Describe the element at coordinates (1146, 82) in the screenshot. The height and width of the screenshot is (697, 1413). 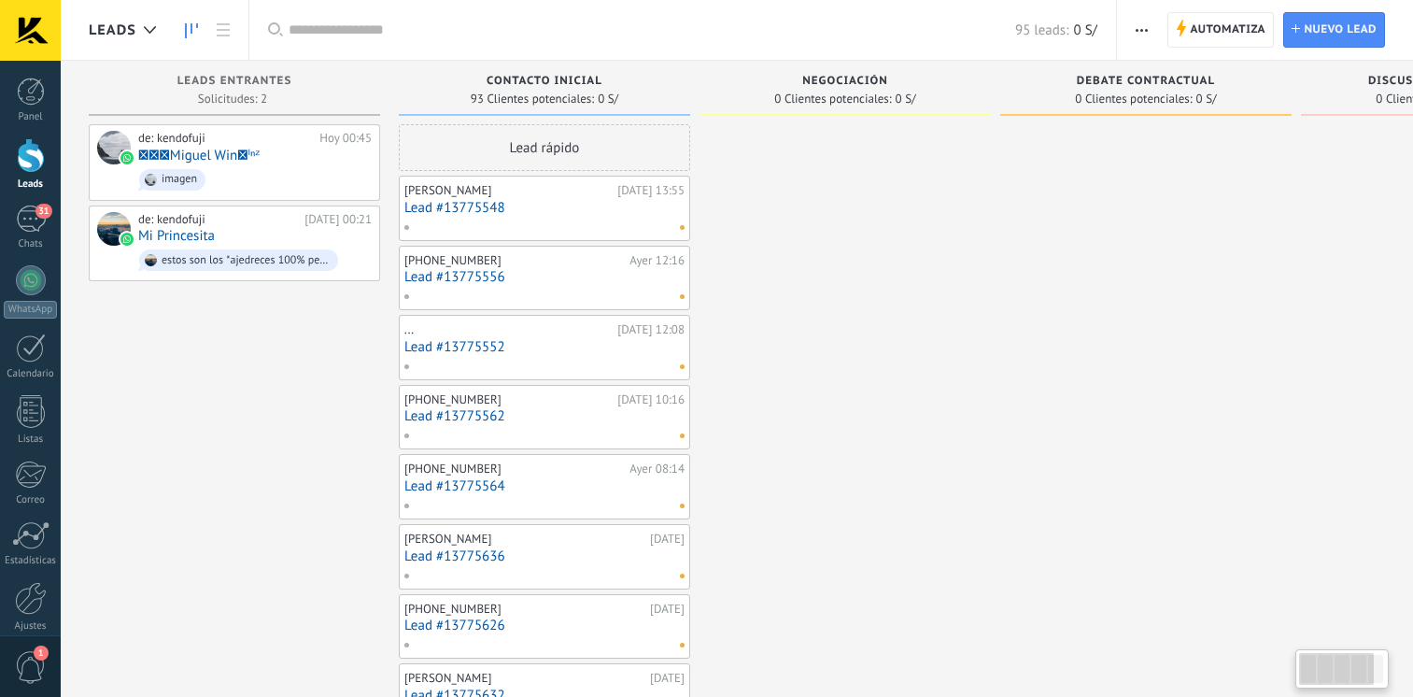
I see `div: Debate contractual` at that location.